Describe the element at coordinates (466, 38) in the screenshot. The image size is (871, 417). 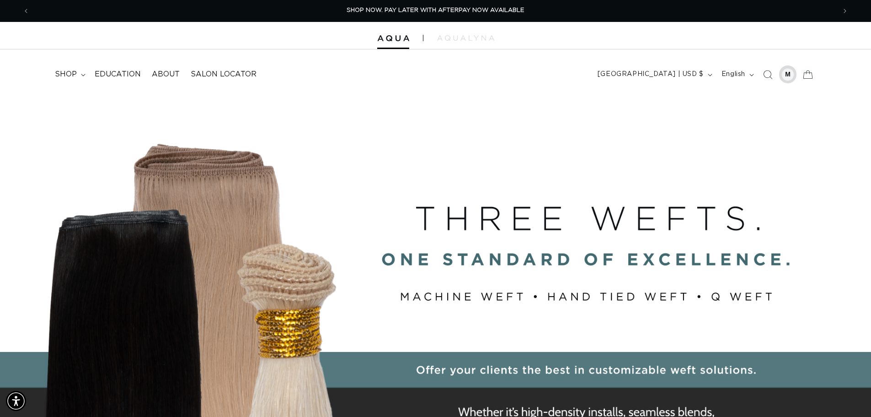
I see `img: aqualyna.com` at that location.